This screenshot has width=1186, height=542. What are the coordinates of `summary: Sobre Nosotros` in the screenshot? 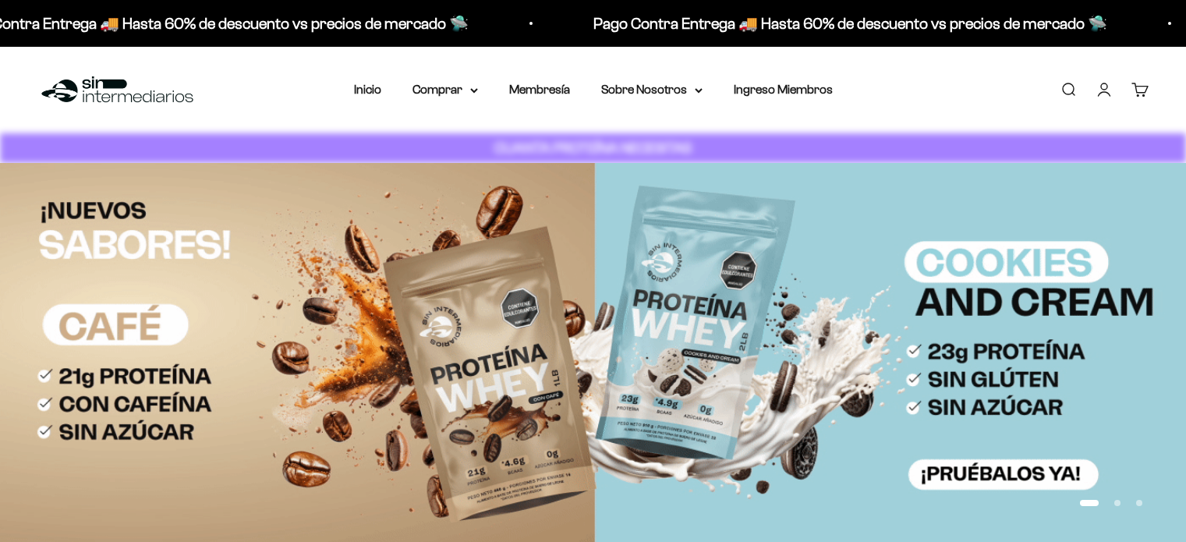 It's located at (652, 90).